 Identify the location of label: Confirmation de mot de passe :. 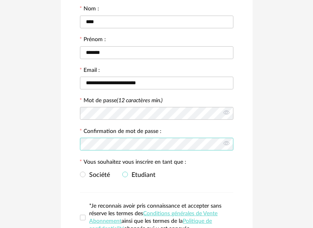
(121, 132).